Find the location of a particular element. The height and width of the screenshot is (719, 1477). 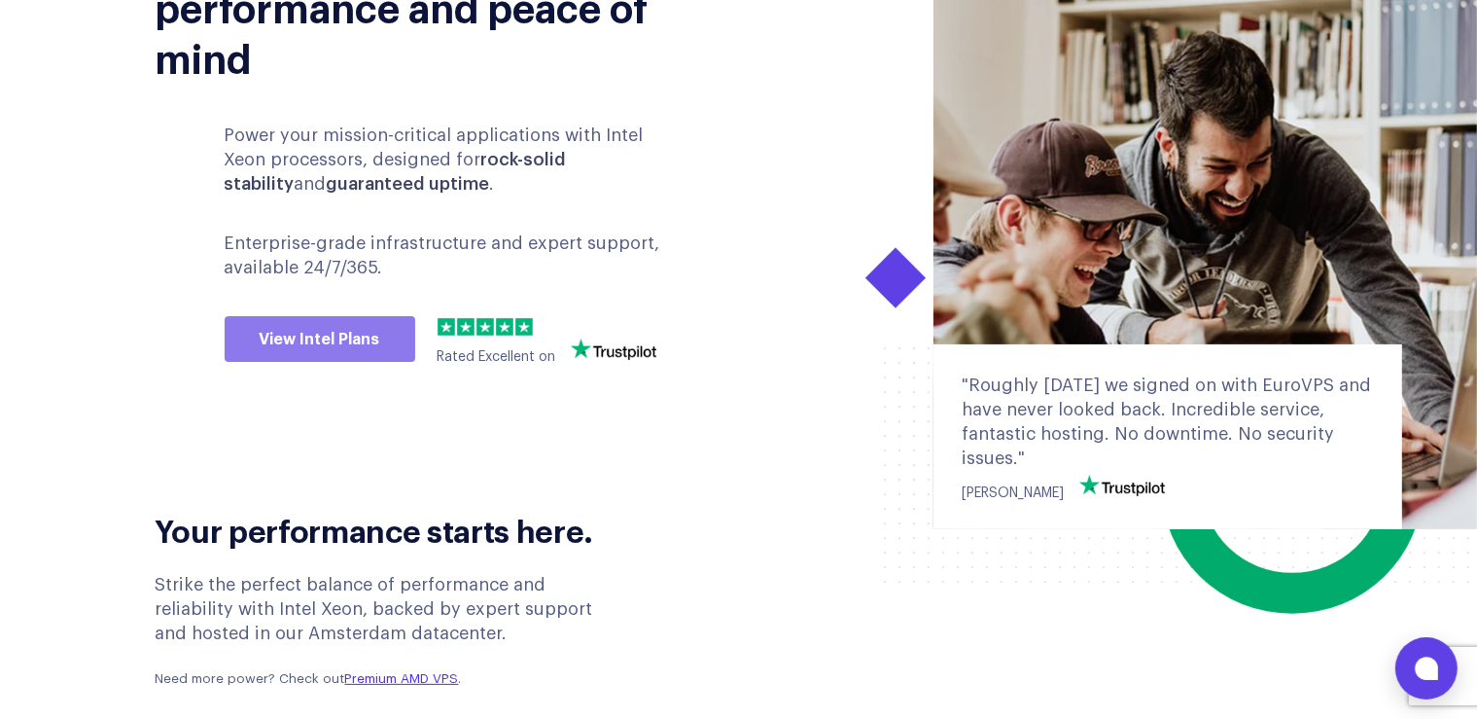

span: Rated Excellent on is located at coordinates (497, 357).